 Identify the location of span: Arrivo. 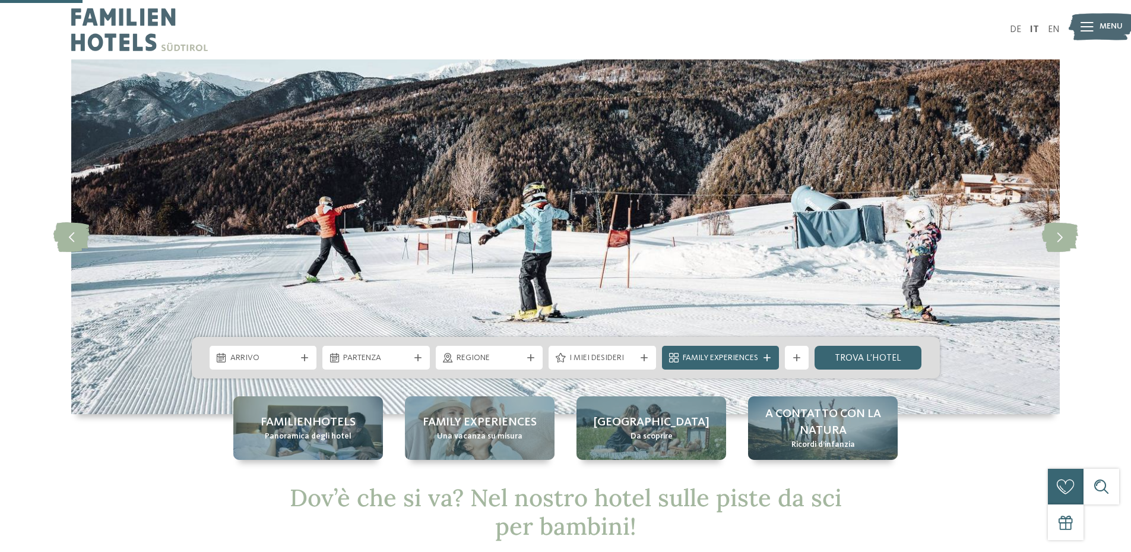
(263, 358).